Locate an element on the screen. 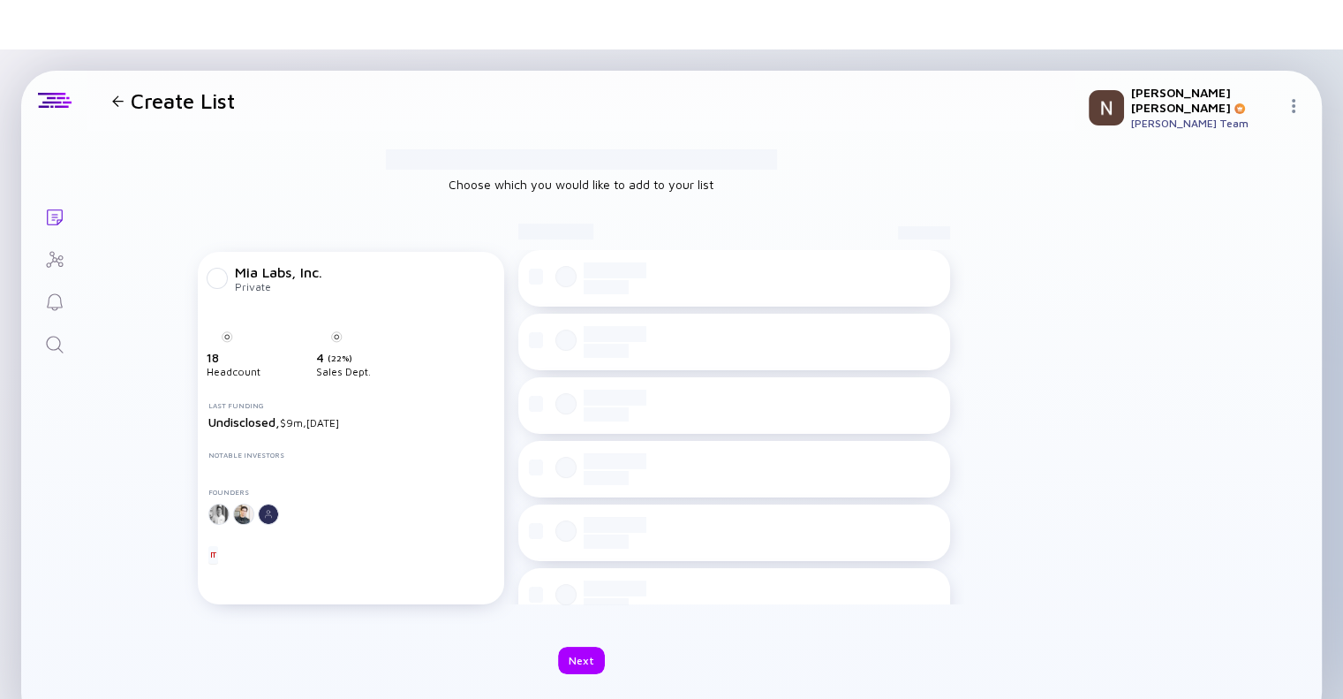  a: Investor Map is located at coordinates (54, 258).